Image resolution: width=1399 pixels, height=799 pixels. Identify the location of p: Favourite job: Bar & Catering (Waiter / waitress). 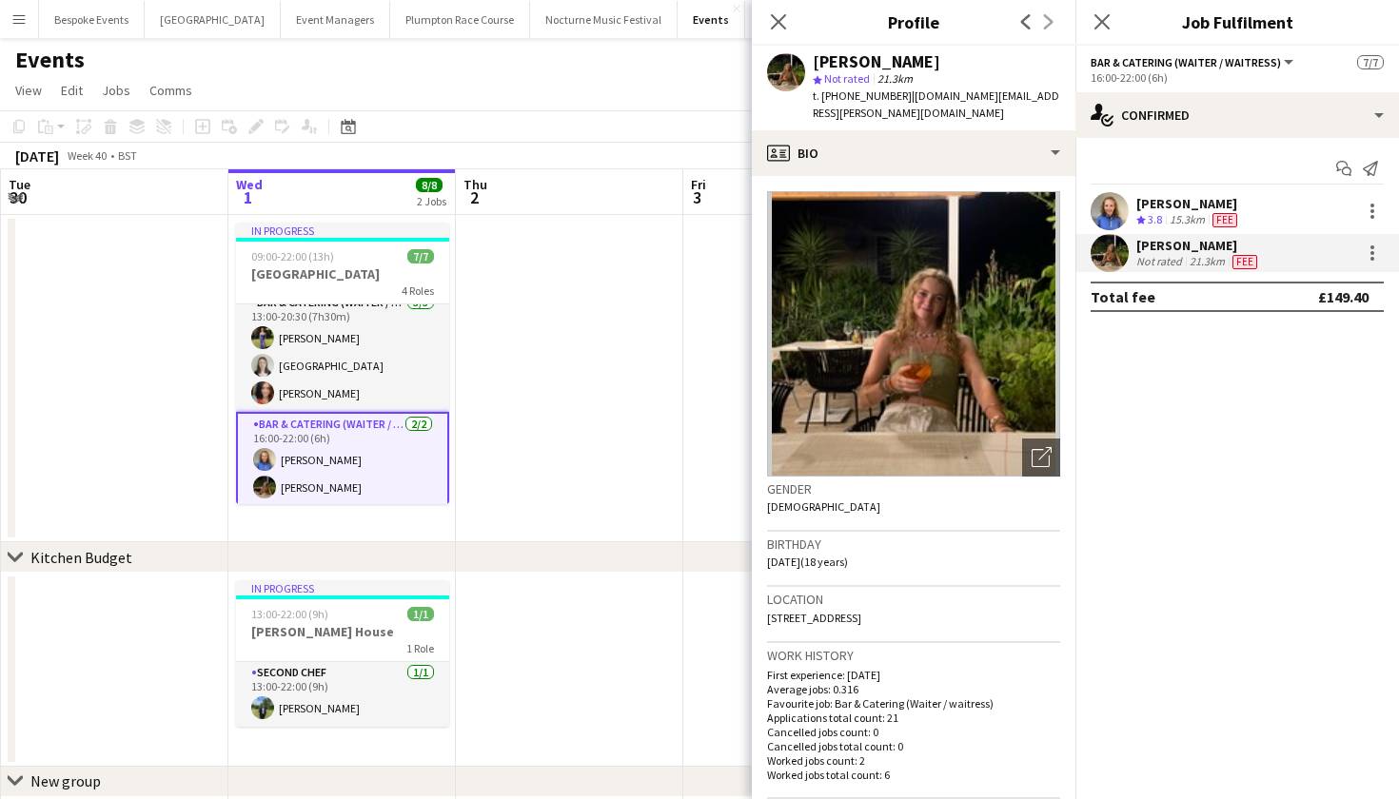
(914, 703).